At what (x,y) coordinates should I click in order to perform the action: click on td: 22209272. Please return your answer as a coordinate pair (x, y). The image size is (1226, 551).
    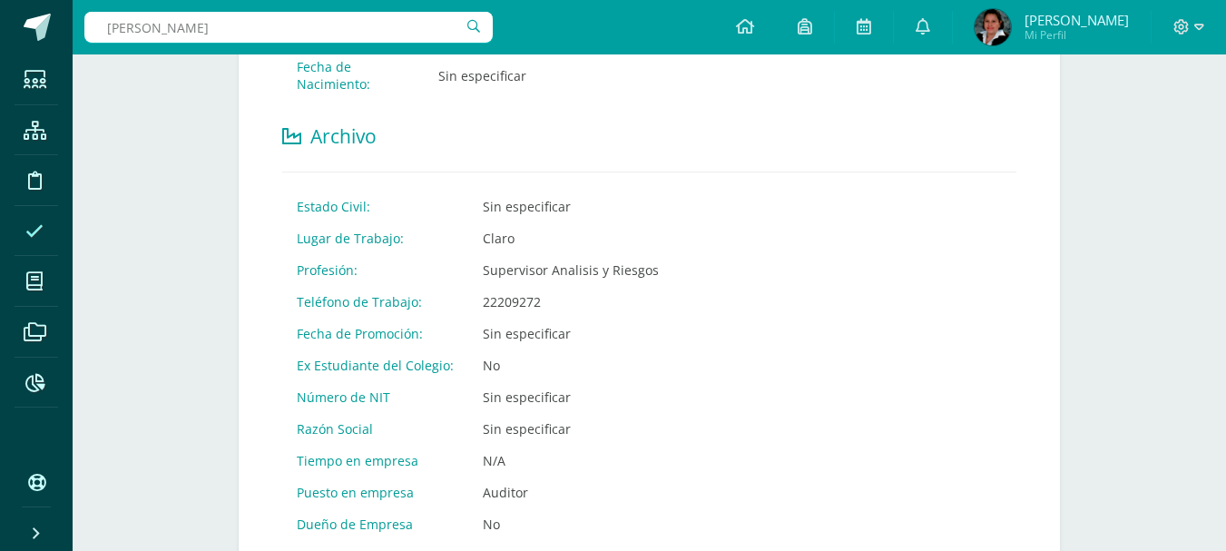
    Looking at the image, I should click on (571, 301).